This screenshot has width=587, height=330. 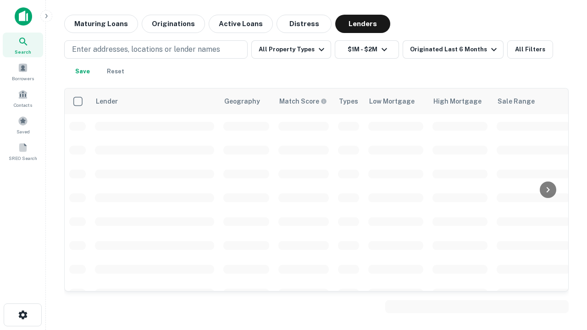 What do you see at coordinates (23, 151) in the screenshot?
I see `a: SREO Search` at bounding box center [23, 151].